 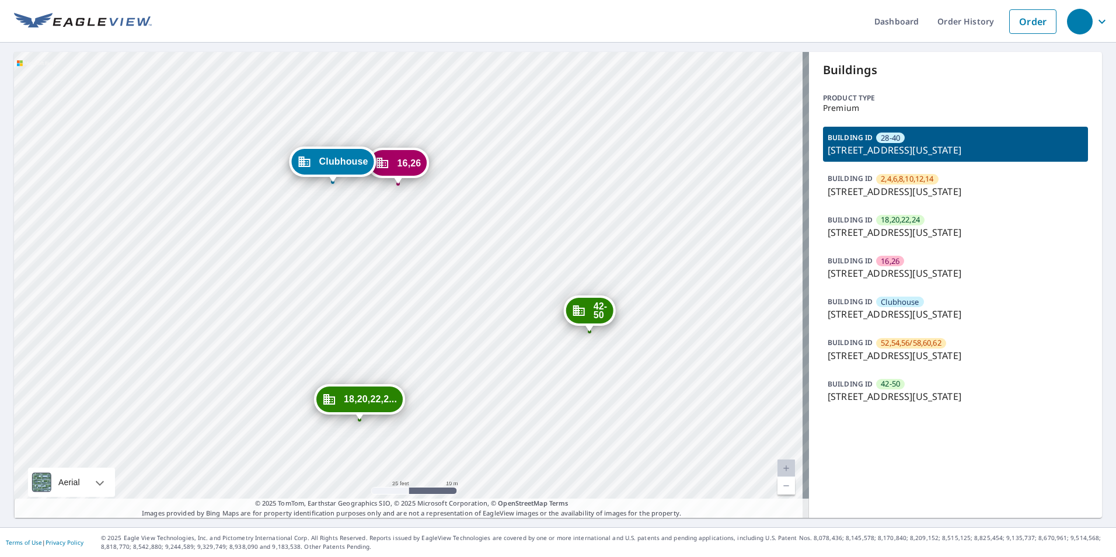 What do you see at coordinates (559, 502) in the screenshot?
I see `a: Terms` at bounding box center [559, 502].